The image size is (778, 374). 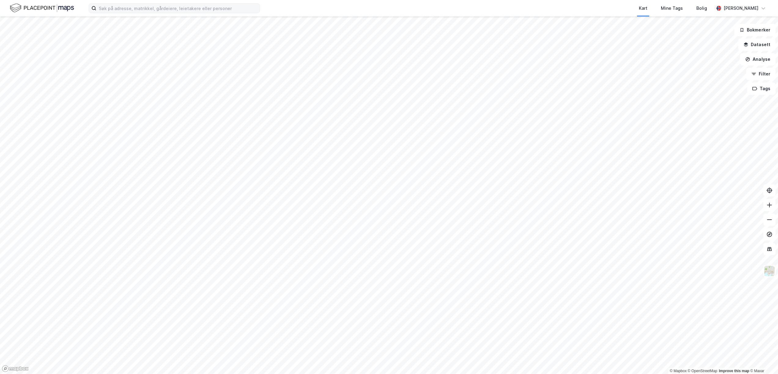 I want to click on a: Improve this map, so click(x=734, y=371).